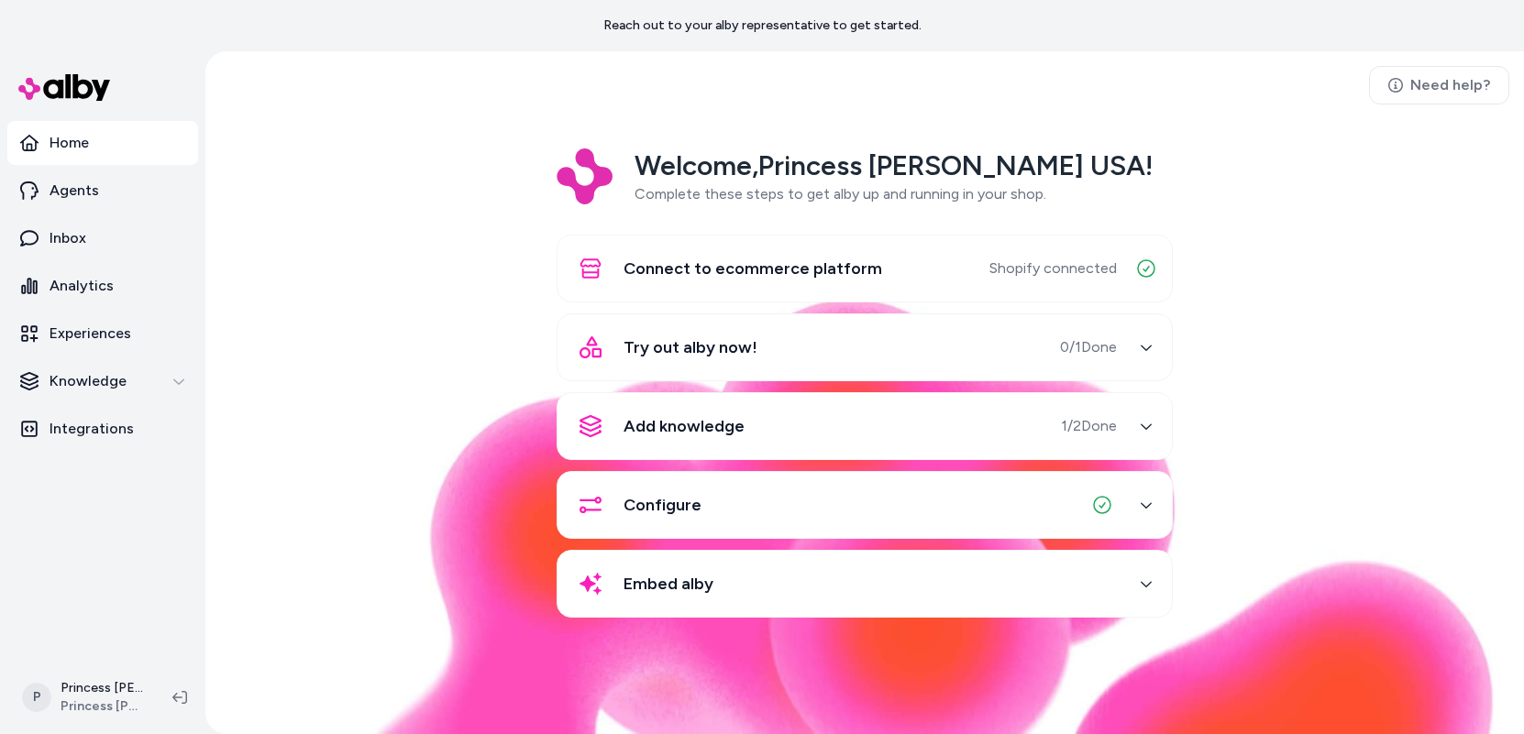 The width and height of the screenshot is (1524, 734). I want to click on button: Configure, so click(864, 505).